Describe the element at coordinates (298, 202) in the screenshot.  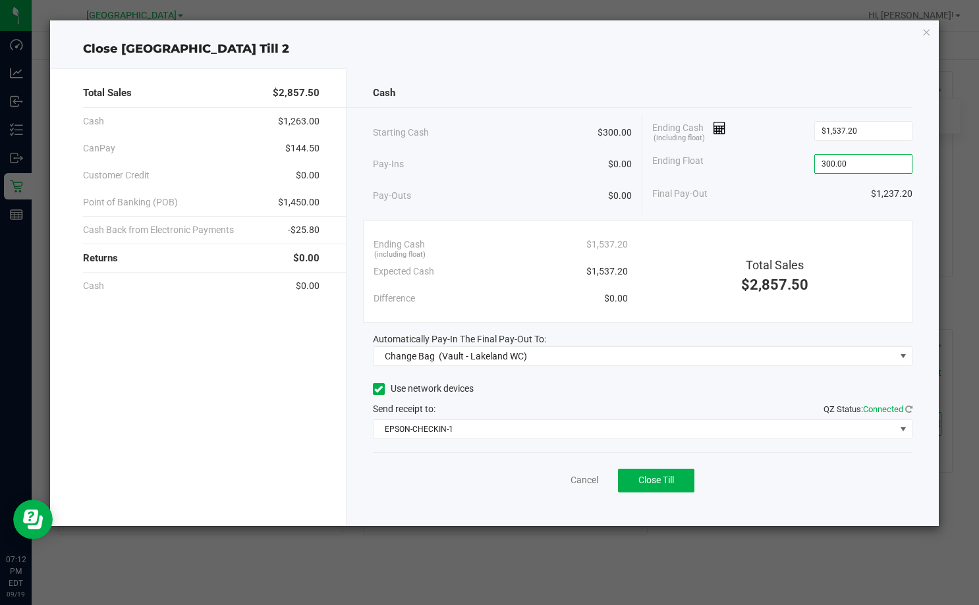
I see `span: $1,450.00` at that location.